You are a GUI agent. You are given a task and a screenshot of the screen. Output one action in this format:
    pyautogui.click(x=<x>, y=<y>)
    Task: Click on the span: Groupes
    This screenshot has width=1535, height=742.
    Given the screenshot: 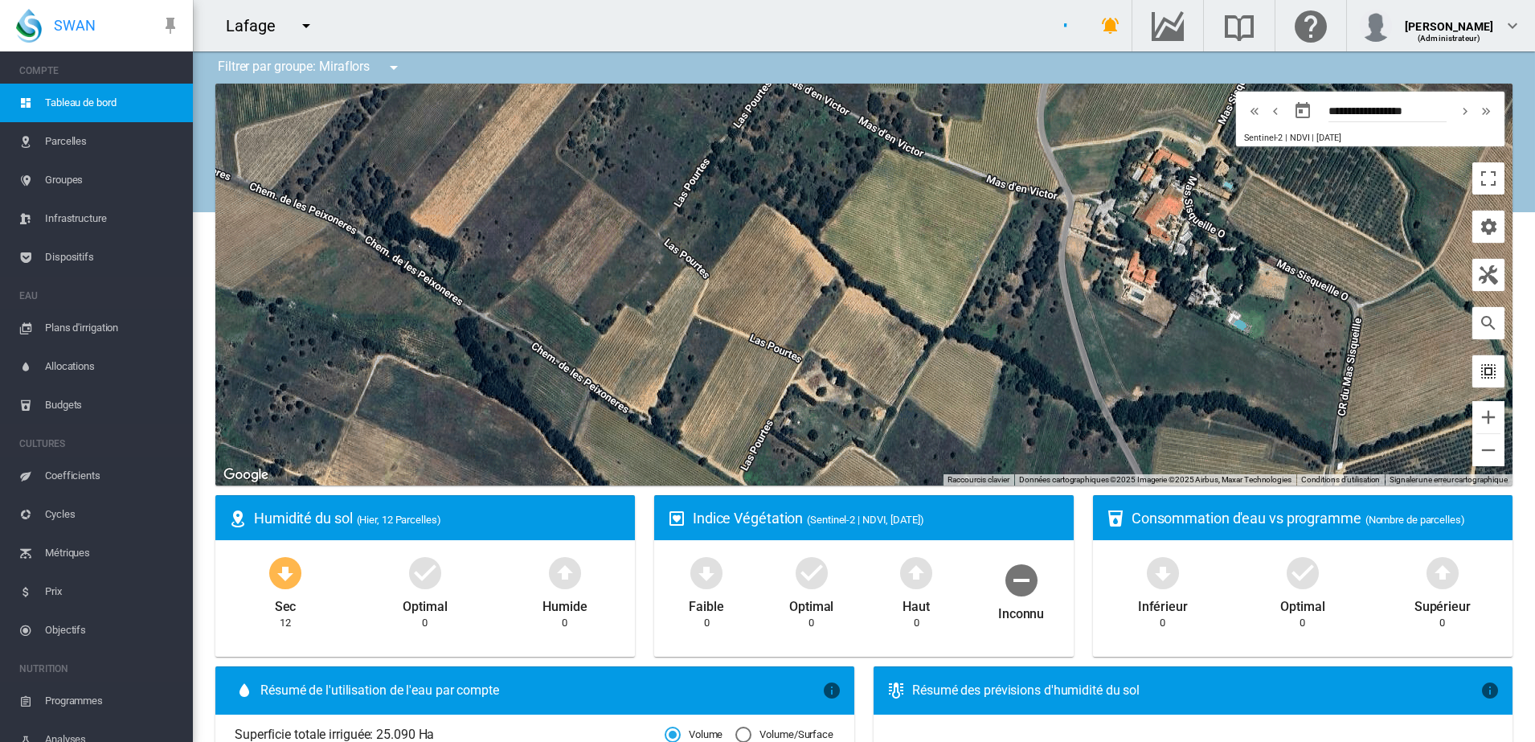 What is the action you would take?
    pyautogui.click(x=112, y=180)
    